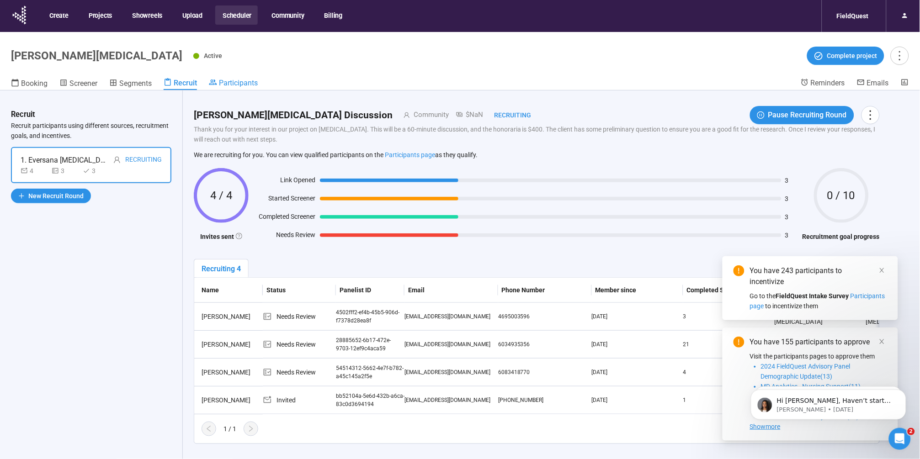 The height and width of the screenshot is (459, 920). What do you see at coordinates (99, 39) in the screenshot?
I see `p: Message from Nikki, sent 1w ago` at bounding box center [99, 39].